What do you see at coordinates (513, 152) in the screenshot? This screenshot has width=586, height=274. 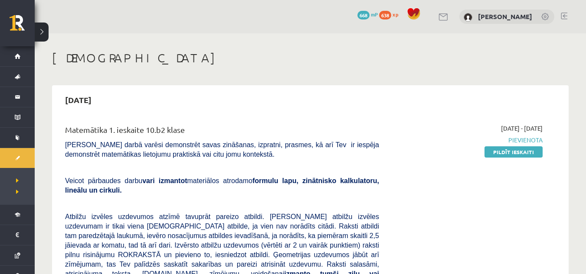 I see `a: Pildīt ieskaiti` at bounding box center [513, 152].